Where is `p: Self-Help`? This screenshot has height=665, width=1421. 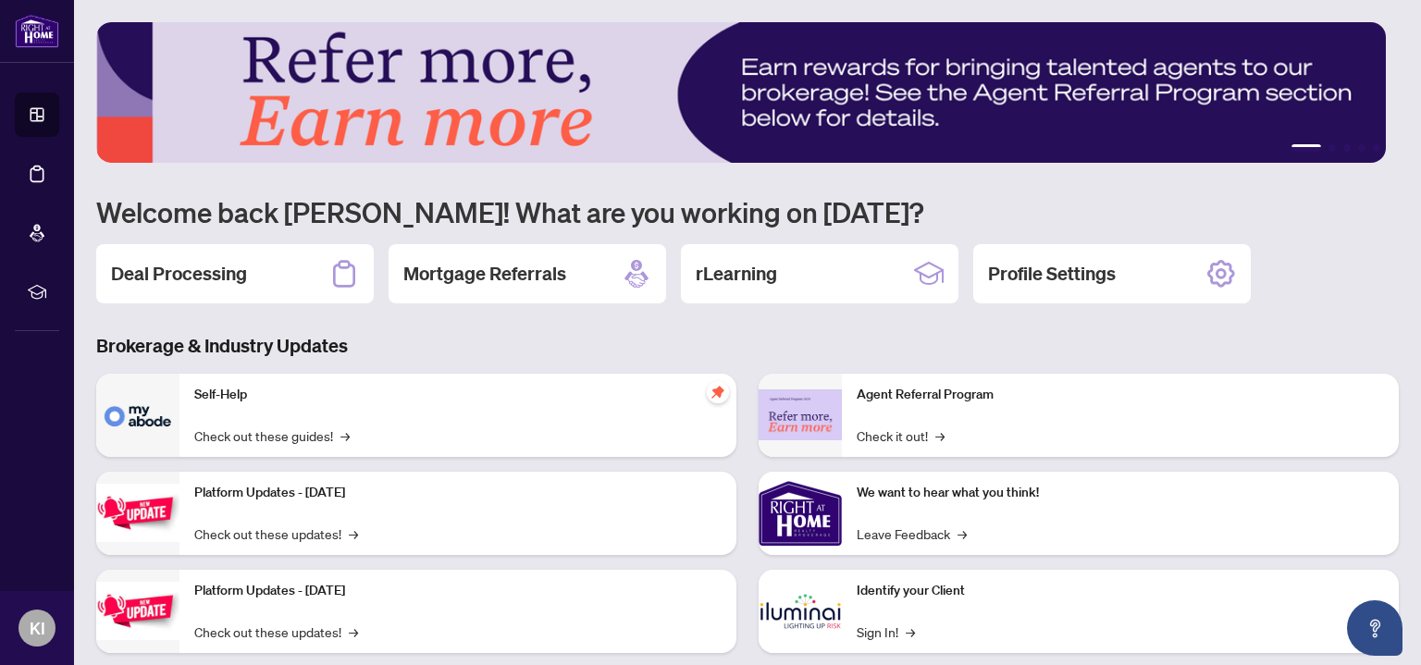
p: Self-Help is located at coordinates (458, 395).